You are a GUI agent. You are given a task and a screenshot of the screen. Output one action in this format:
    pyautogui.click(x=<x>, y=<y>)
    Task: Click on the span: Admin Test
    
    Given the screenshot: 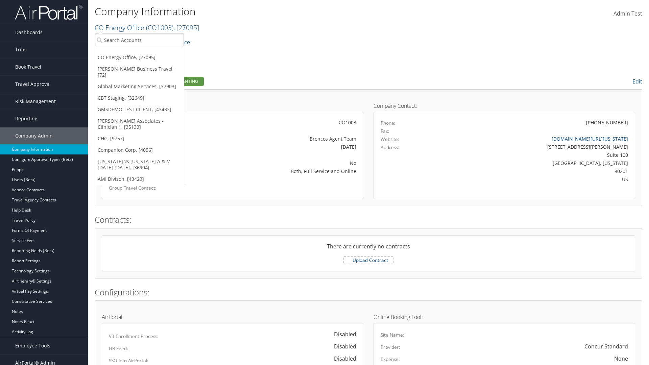 What is the action you would take?
    pyautogui.click(x=628, y=14)
    